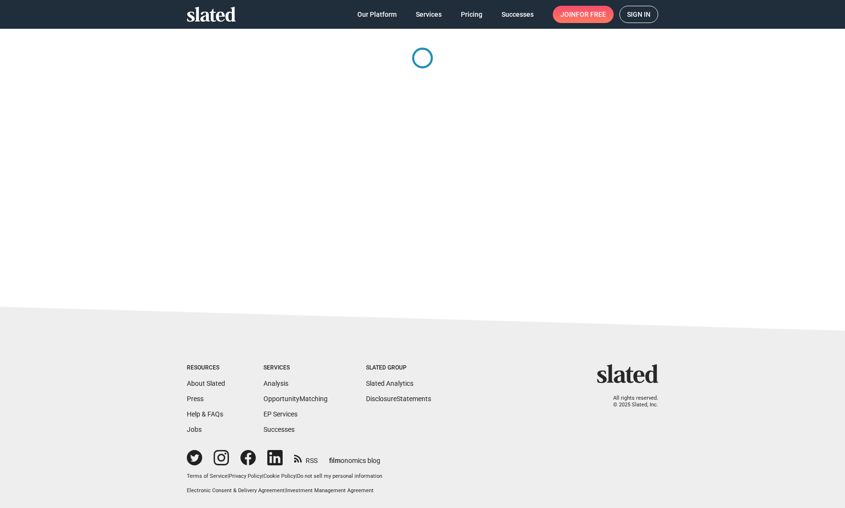 The width and height of the screenshot is (845, 508). I want to click on a: OpportunityMatching, so click(295, 398).